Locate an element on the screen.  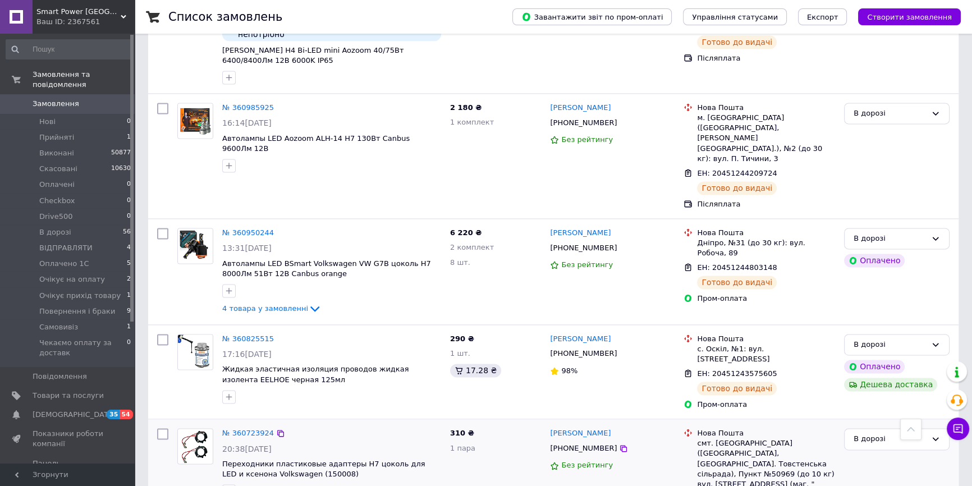
a: Жидкая эластичная изоляция проводов жидкая изолента EELHOE черная 125мл is located at coordinates (315, 374).